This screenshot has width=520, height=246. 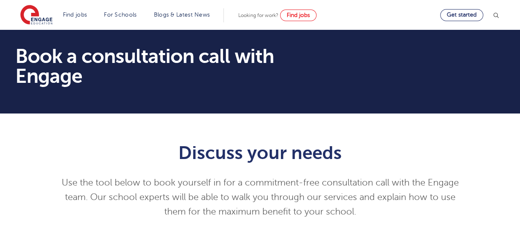 I want to click on h1: Discuss your needs, so click(x=260, y=153).